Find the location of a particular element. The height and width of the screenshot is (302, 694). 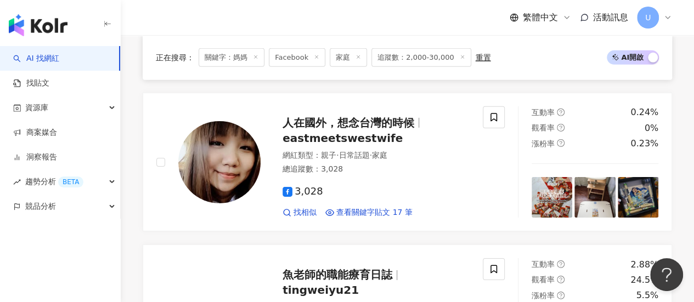

span: 關鍵字：媽媽 is located at coordinates (231, 58).